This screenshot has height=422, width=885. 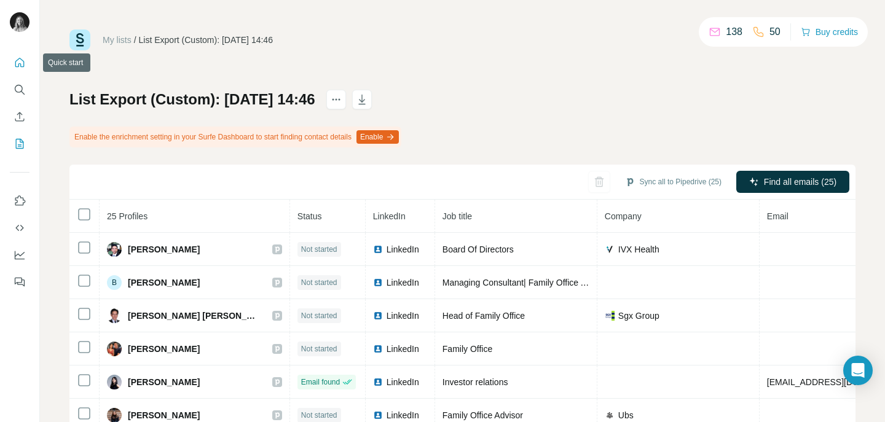 What do you see at coordinates (638, 249) in the screenshot?
I see `span: IVX Health` at bounding box center [638, 249].